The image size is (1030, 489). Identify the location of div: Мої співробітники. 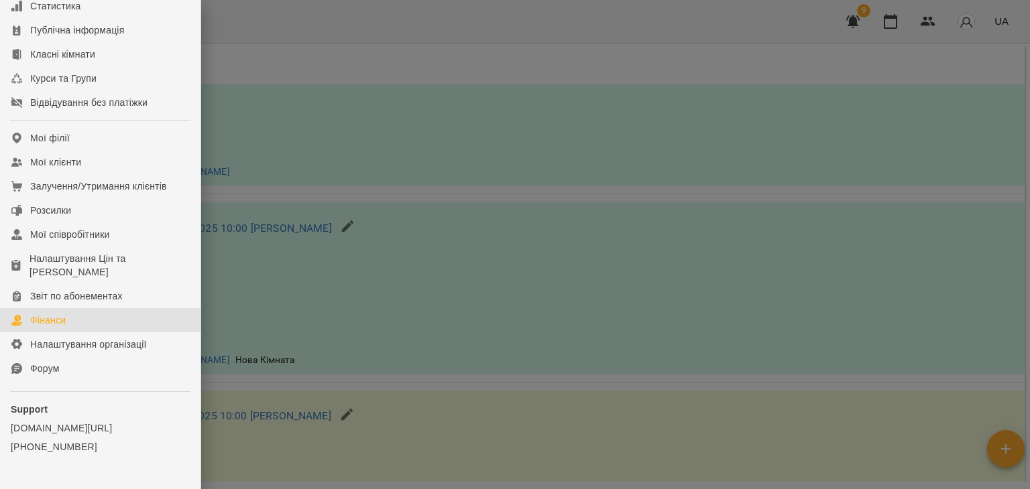
(70, 235).